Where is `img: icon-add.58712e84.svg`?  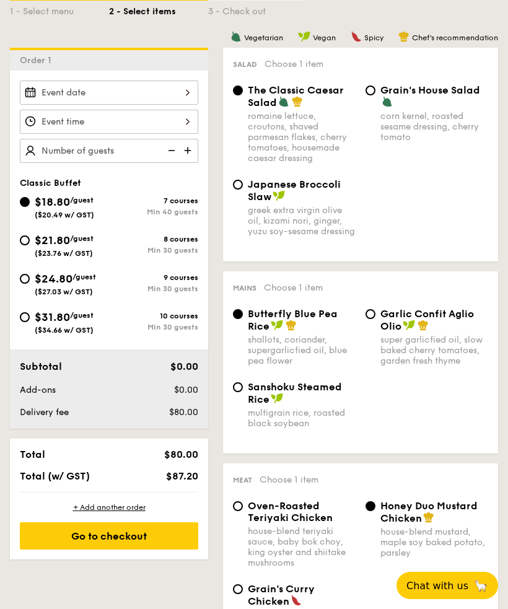 img: icon-add.58712e84.svg is located at coordinates (189, 151).